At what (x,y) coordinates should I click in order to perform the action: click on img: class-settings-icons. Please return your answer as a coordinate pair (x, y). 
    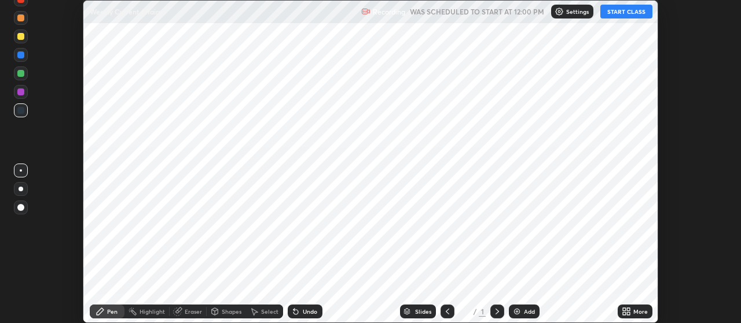
    Looking at the image, I should click on (559, 12).